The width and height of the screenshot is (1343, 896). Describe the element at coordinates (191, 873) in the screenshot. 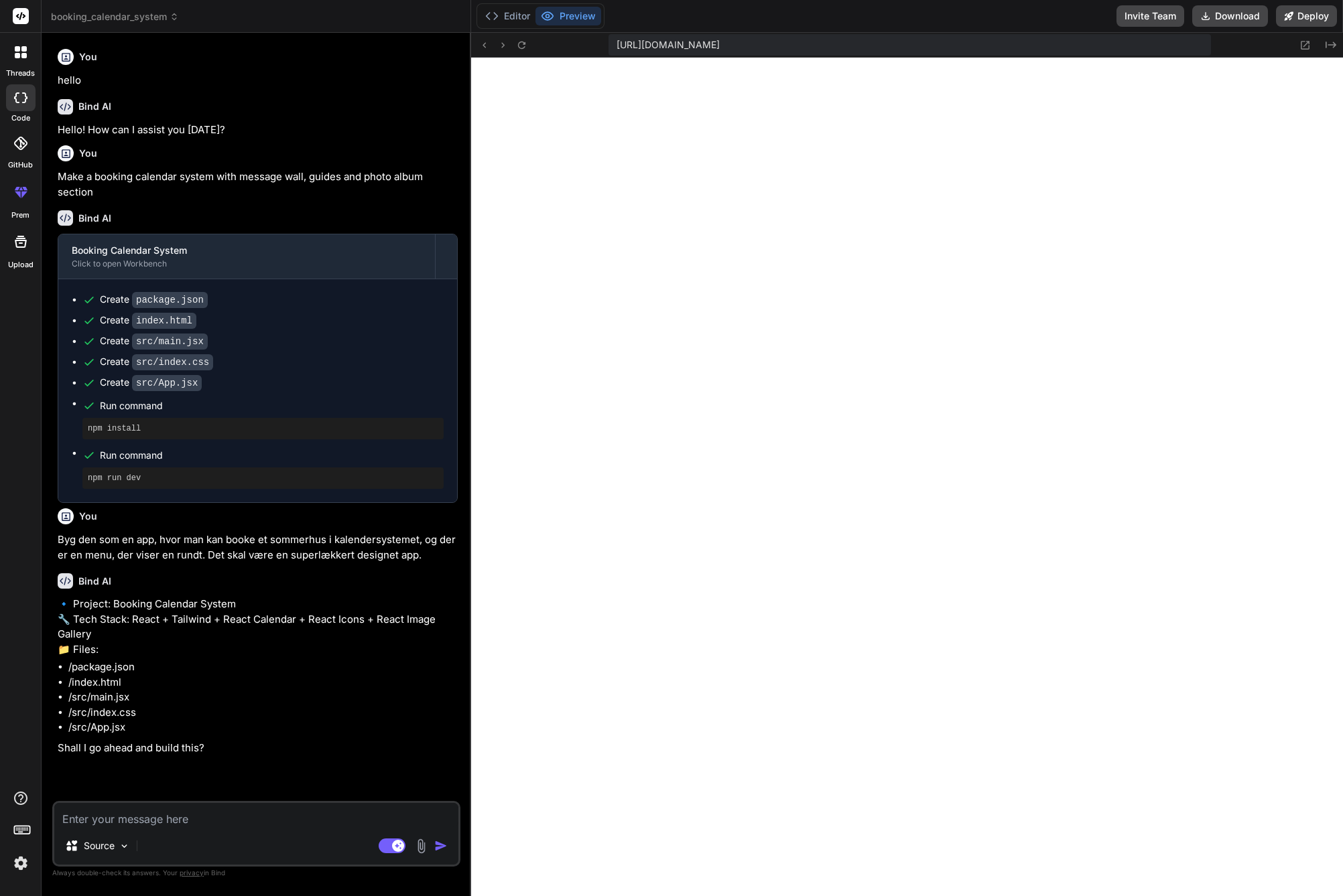

I see `span: privacy` at that location.